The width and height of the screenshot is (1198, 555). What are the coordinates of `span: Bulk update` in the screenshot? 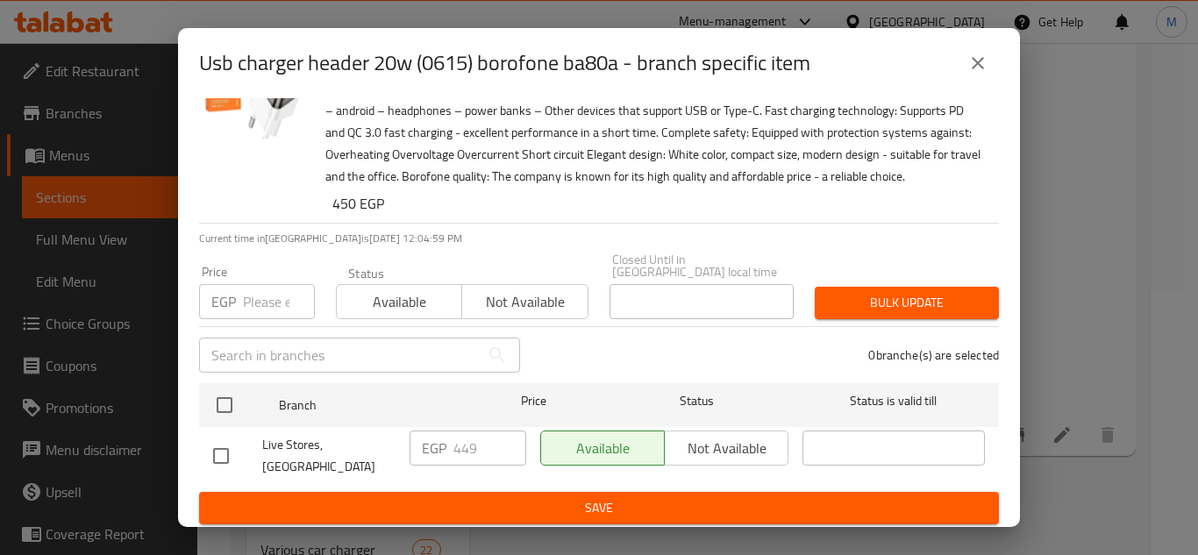 It's located at (907, 303).